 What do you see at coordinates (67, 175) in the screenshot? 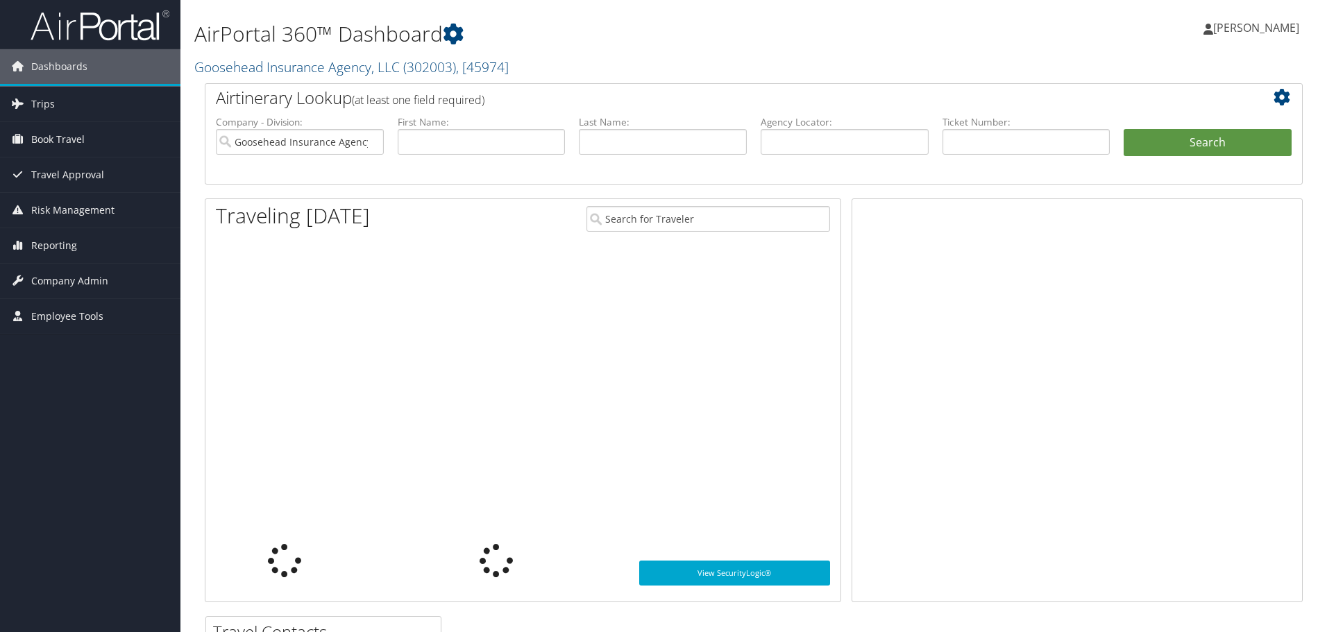
I see `span: Travel Approval` at bounding box center [67, 175].